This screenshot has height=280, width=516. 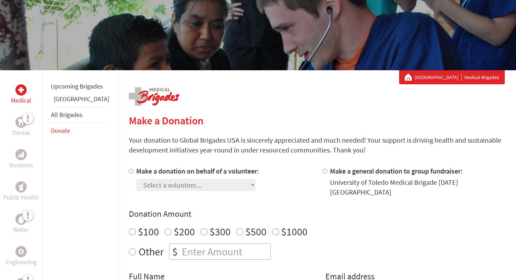 I want to click on div: Medical Brigades, so click(x=452, y=77).